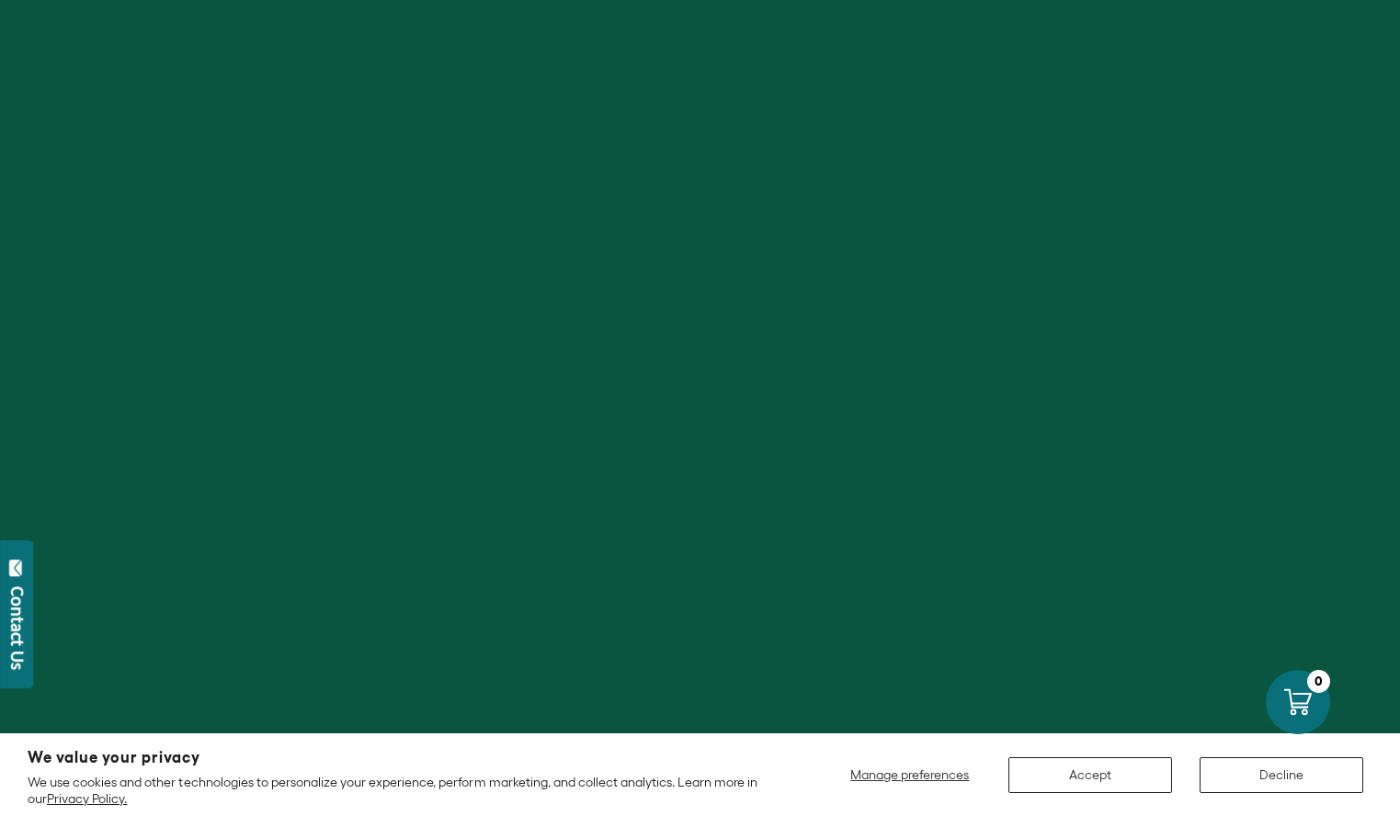 The width and height of the screenshot is (1400, 816). What do you see at coordinates (1281, 775) in the screenshot?
I see `button: Decline` at bounding box center [1281, 775].